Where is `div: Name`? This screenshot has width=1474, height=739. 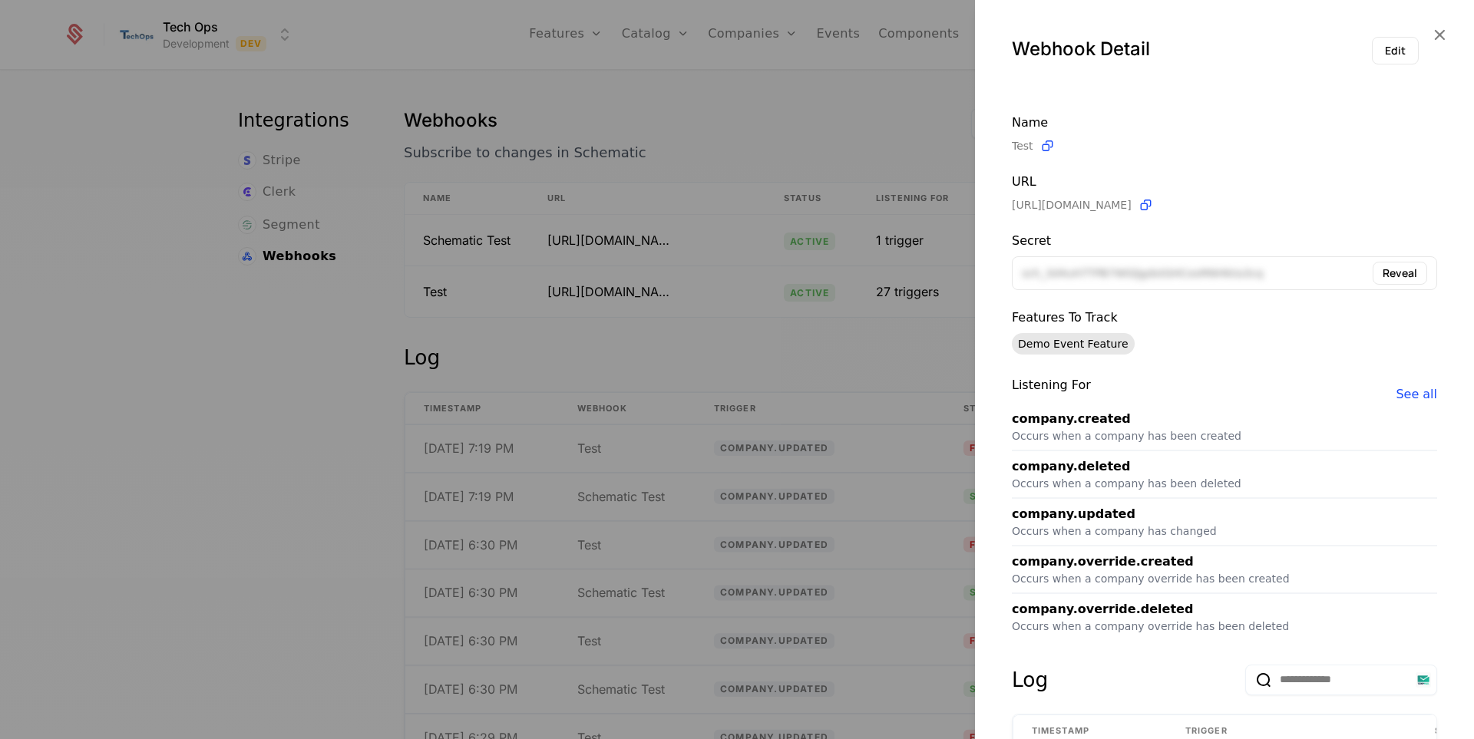
div: Name is located at coordinates (1225, 123).